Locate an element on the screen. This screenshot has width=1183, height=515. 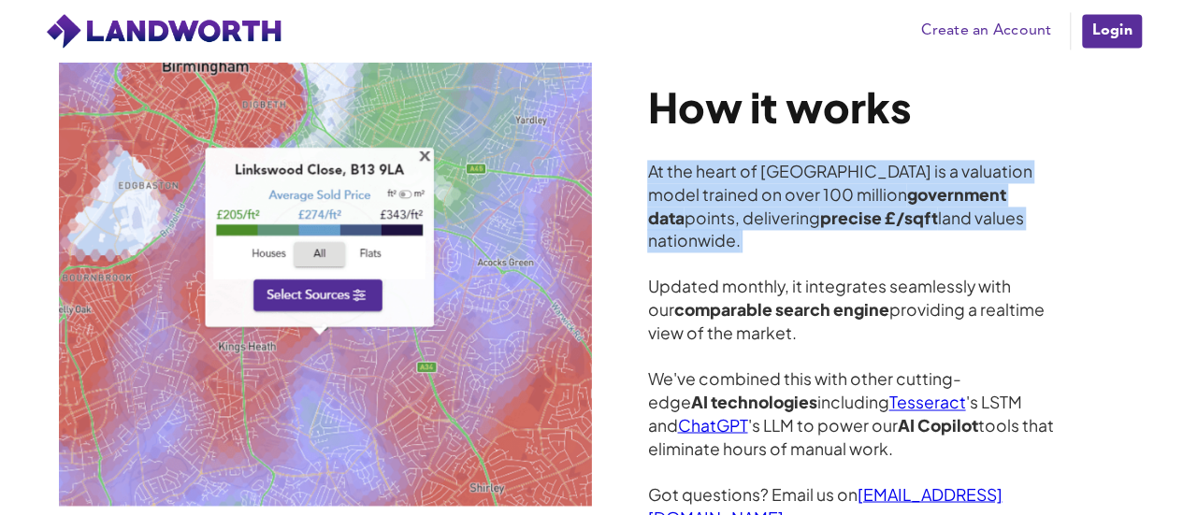
strong: AI technologies is located at coordinates (753, 402).